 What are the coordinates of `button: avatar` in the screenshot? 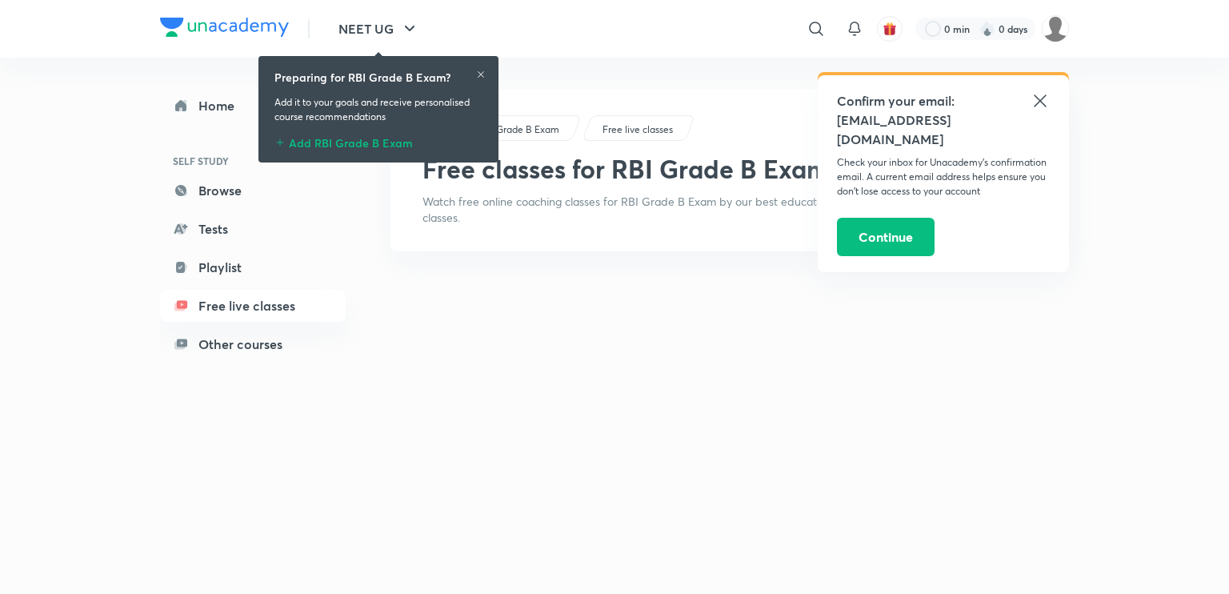 It's located at (890, 29).